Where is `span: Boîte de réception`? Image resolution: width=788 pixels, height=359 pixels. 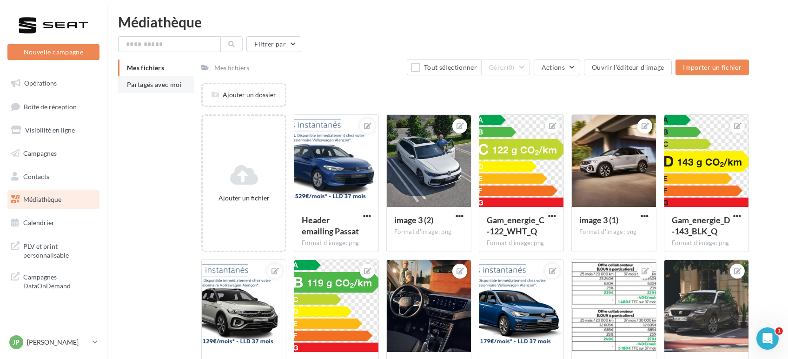
span: Boîte de réception is located at coordinates (50, 106).